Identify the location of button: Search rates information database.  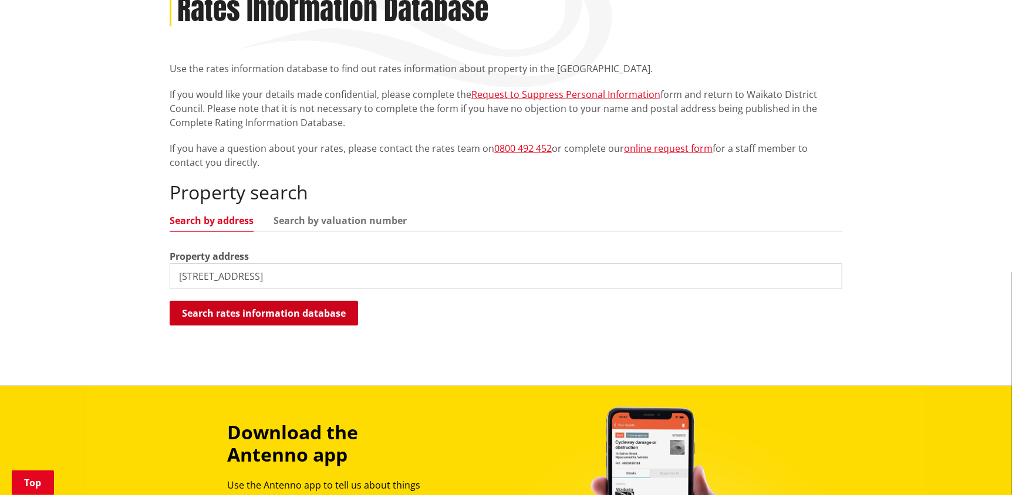
(263, 313).